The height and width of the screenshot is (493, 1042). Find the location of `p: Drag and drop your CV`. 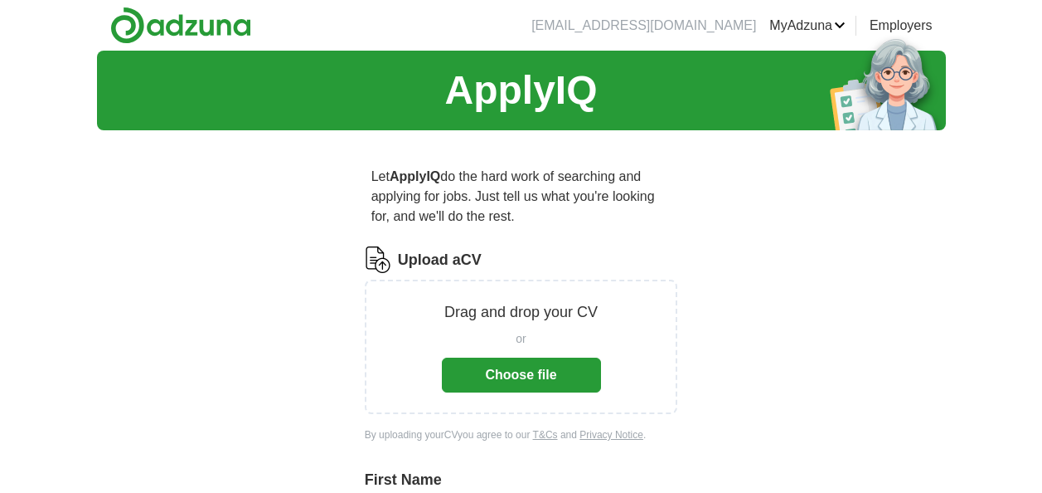

p: Drag and drop your CV is located at coordinates (521, 312).